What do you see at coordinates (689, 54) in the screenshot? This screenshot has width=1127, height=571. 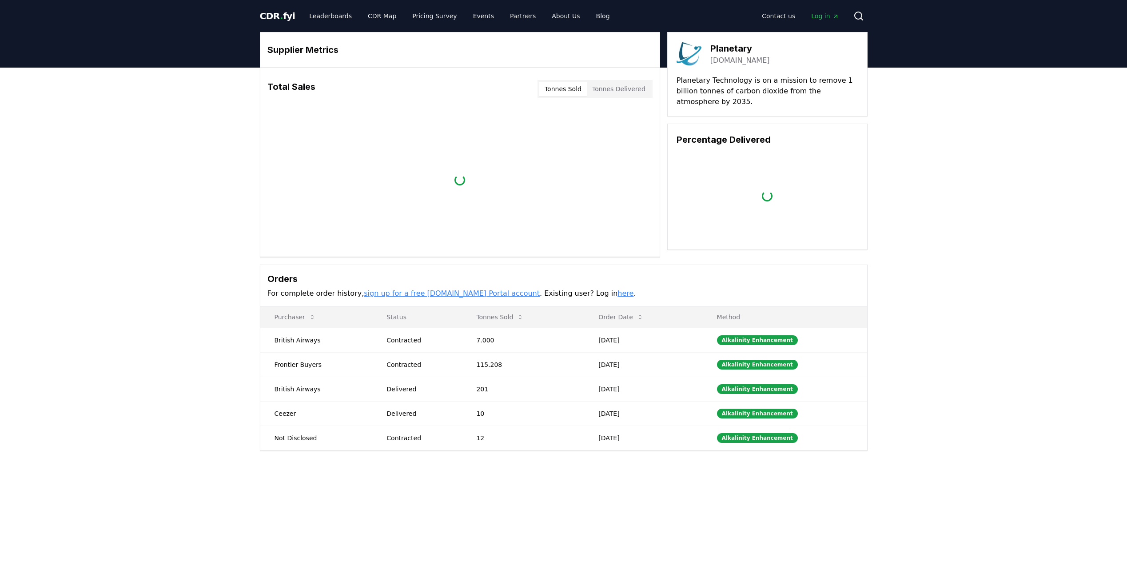 I see `img: Planetary-logo` at bounding box center [689, 54].